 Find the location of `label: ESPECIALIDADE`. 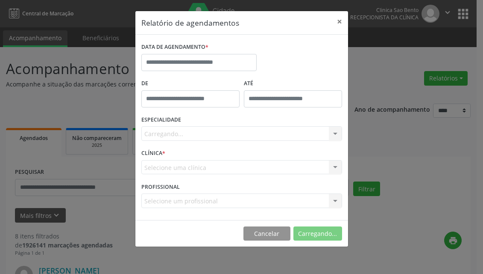

label: ESPECIALIDADE is located at coordinates (161, 120).